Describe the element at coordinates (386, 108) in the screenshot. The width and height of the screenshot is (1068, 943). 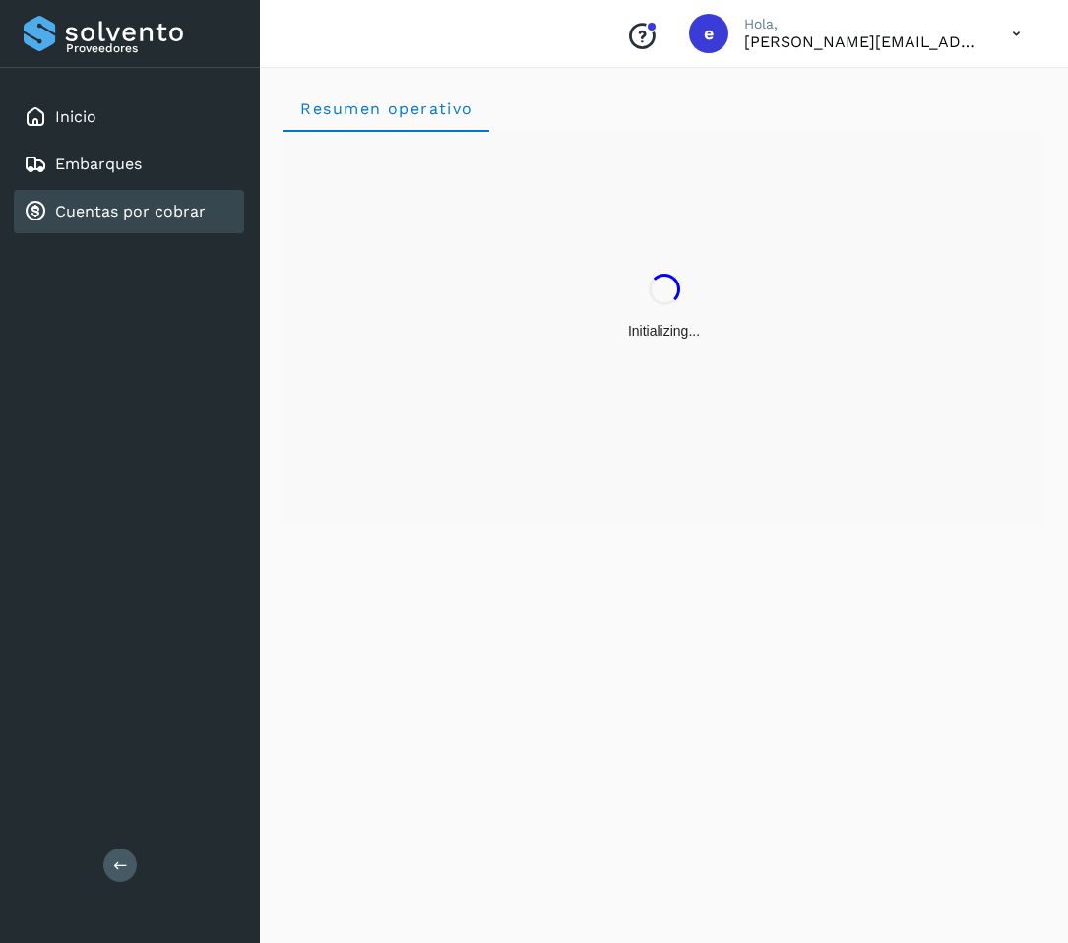
I see `span: Resumen operativo` at that location.